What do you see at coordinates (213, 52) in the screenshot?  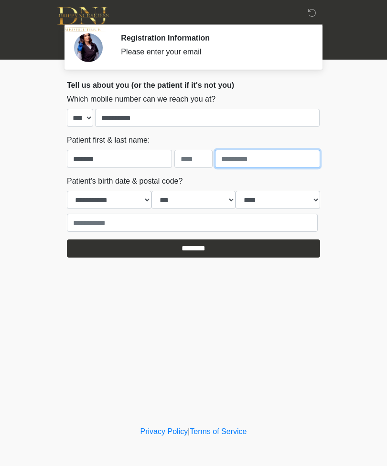 I see `div: Please enter your email` at bounding box center [213, 52].